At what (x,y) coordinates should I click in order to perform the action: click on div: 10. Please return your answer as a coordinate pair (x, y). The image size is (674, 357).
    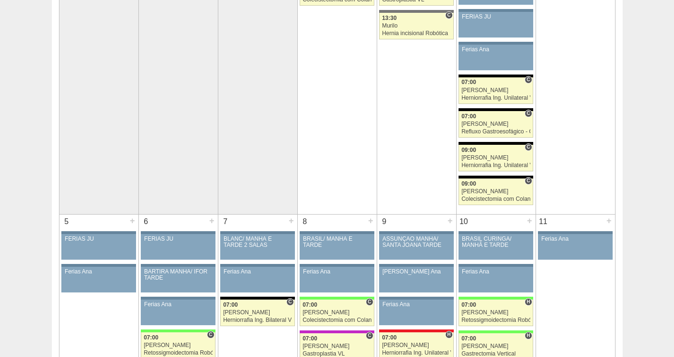
    Looking at the image, I should click on (463, 222).